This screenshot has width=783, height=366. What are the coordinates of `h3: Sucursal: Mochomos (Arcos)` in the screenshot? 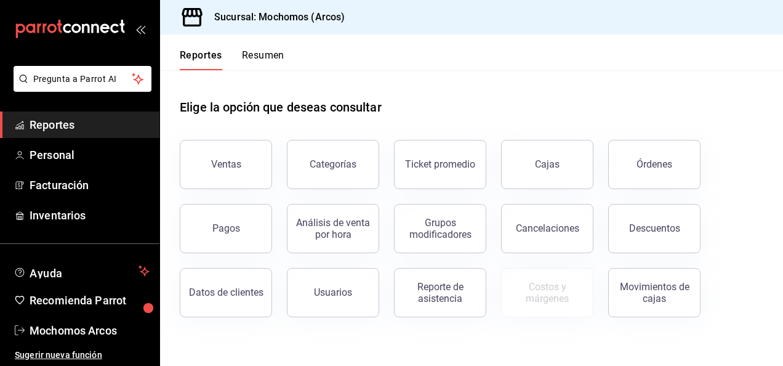 It's located at (275, 17).